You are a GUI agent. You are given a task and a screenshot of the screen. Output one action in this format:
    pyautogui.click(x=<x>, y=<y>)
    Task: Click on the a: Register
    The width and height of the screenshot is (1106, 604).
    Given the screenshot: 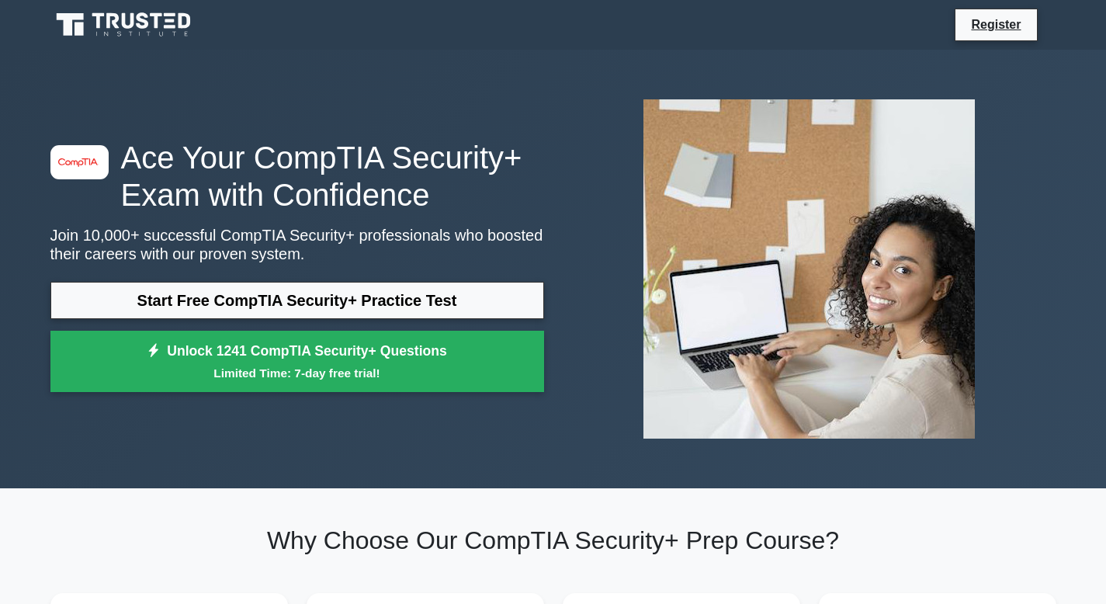 What is the action you would take?
    pyautogui.click(x=996, y=24)
    